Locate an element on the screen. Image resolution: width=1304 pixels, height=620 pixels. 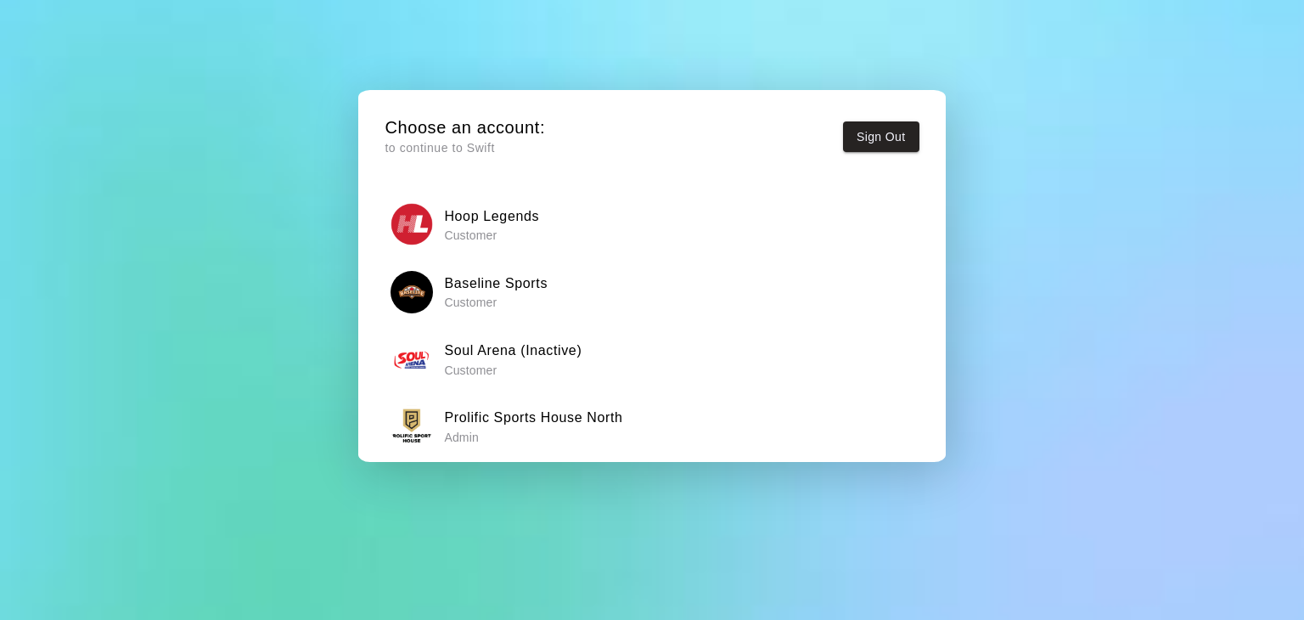
button: Prolific Sports House NorthProlific Sports House North Admin is located at coordinates (651, 426).